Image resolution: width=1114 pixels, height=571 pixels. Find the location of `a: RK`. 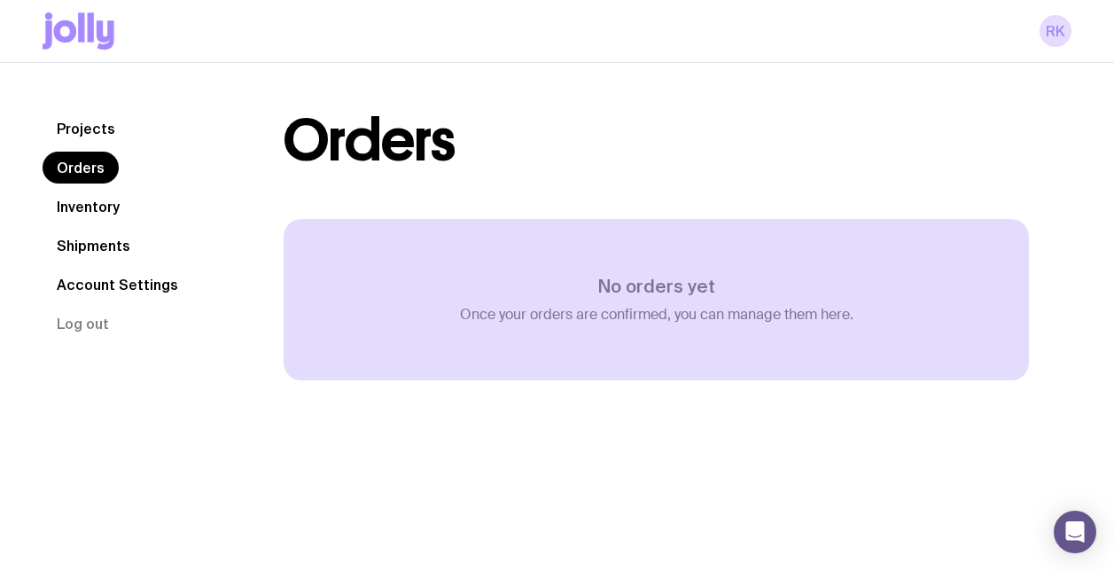

a: RK is located at coordinates (1055, 31).